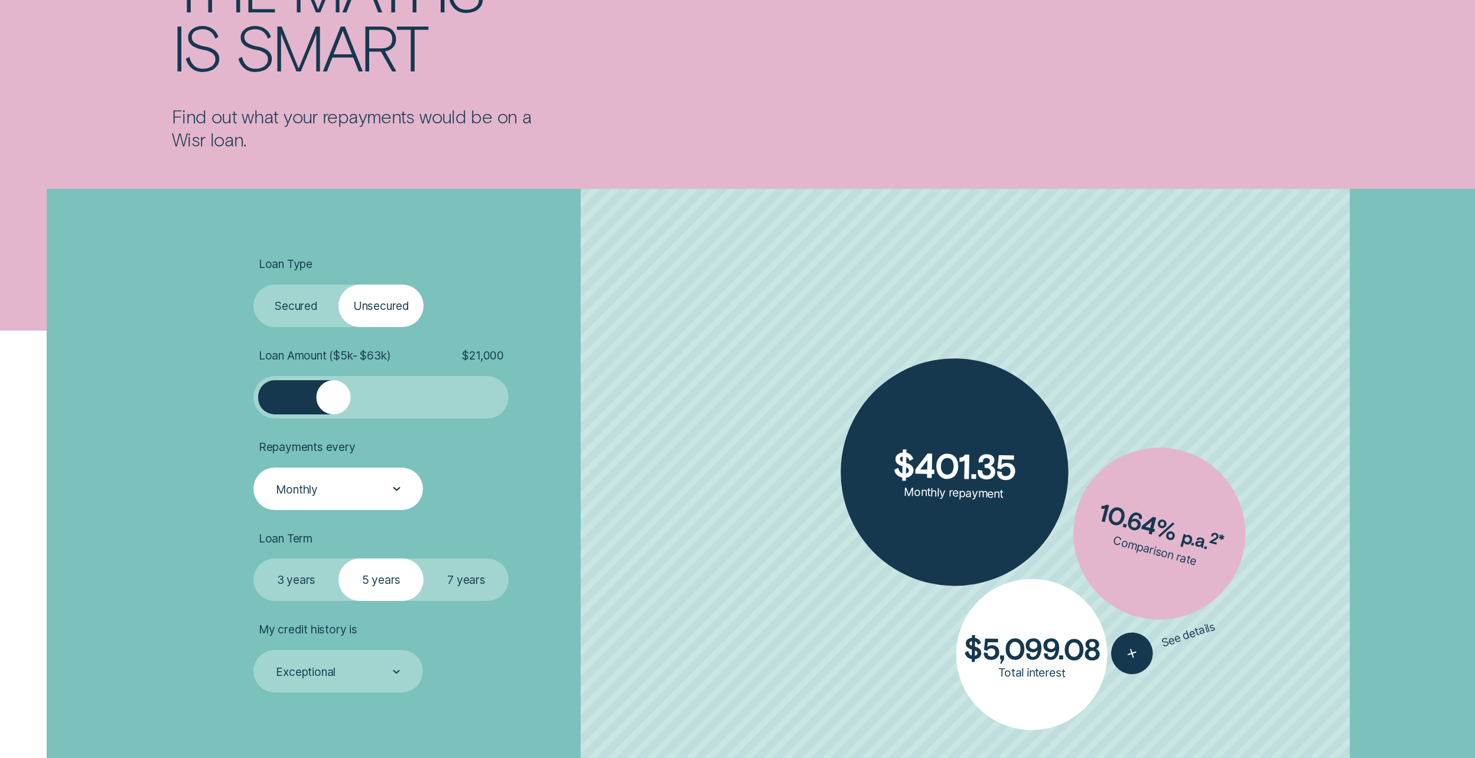  Describe the element at coordinates (296, 306) in the screenshot. I see `label: Secured` at that location.